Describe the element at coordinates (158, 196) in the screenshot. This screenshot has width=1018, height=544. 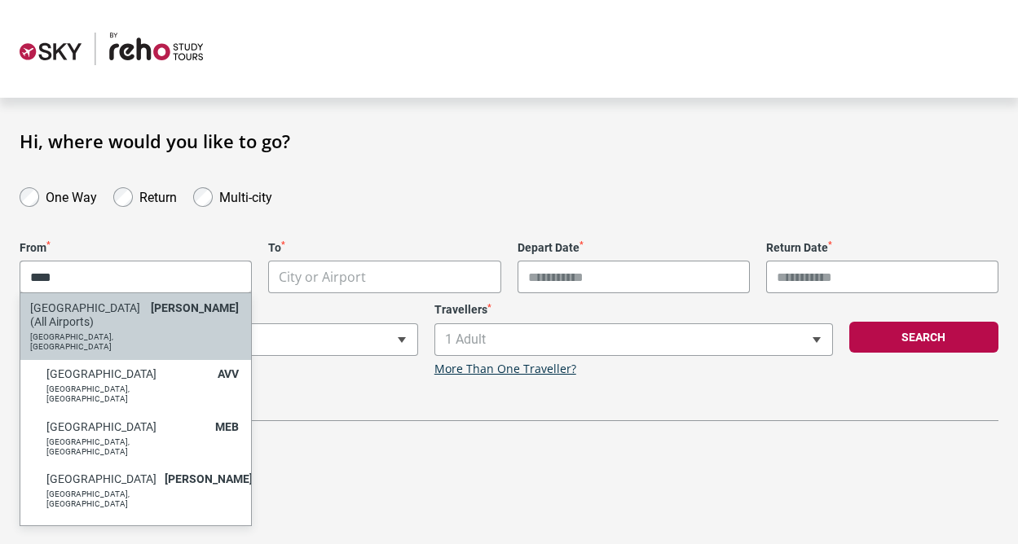
I see `label: Return` at that location.